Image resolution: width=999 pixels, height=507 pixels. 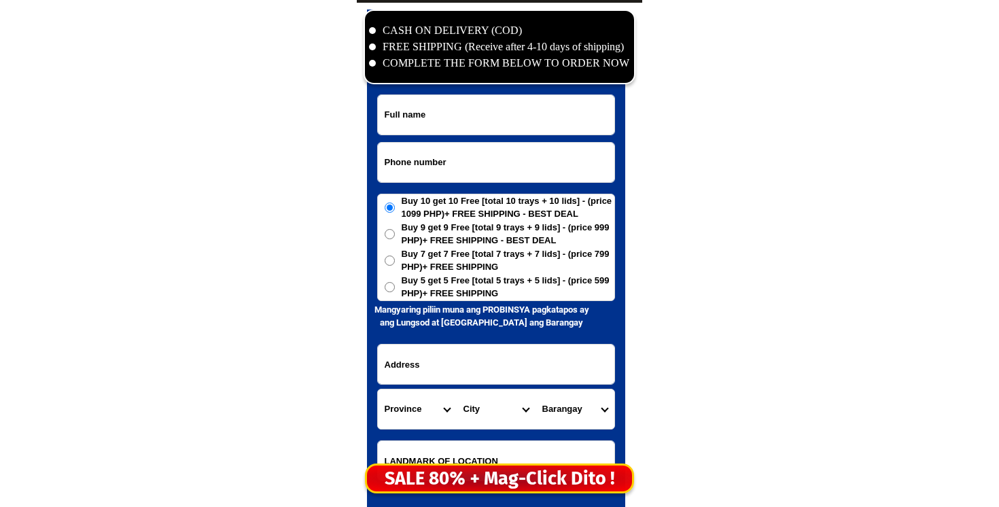 What do you see at coordinates (500, 47) in the screenshot?
I see `li: FREE SHIPPING (Receive after 4-10 days of shipping)` at bounding box center [500, 47].